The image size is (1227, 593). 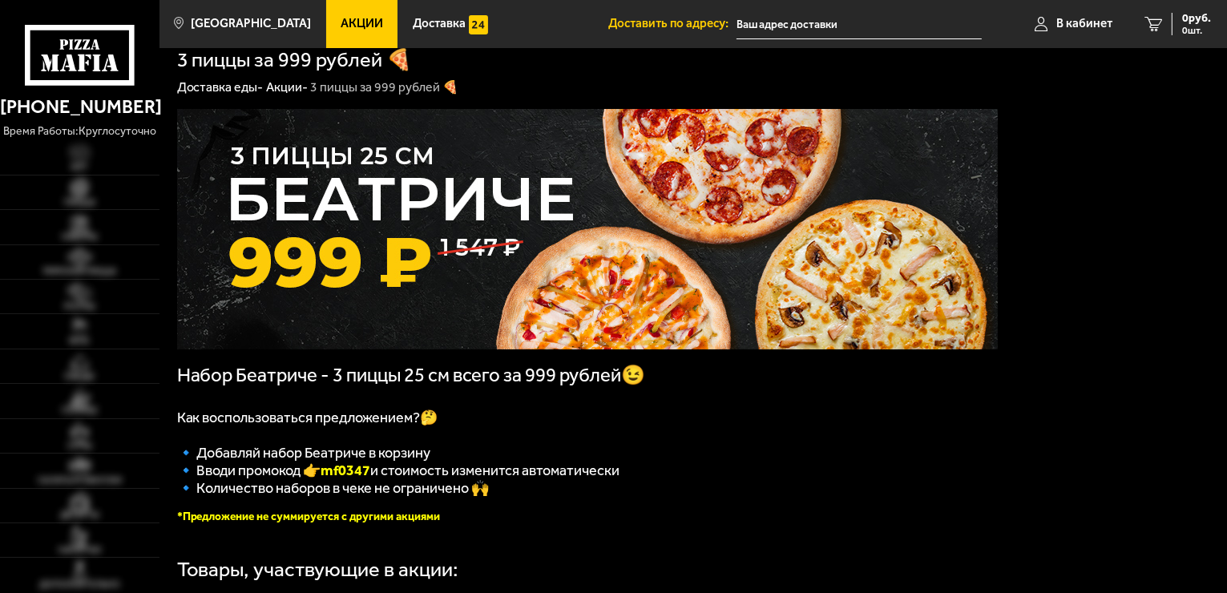 I want to click on span: Акции, so click(x=361, y=23).